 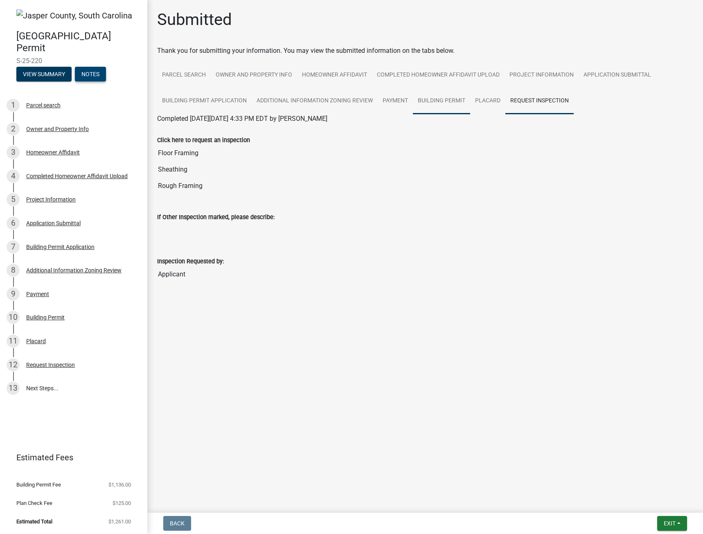 I want to click on button: Notes, so click(x=90, y=74).